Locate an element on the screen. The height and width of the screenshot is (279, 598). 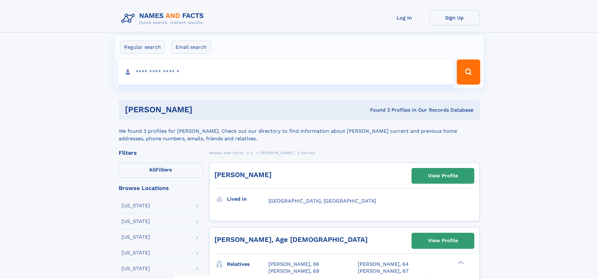
span: C is located at coordinates (252, 153).